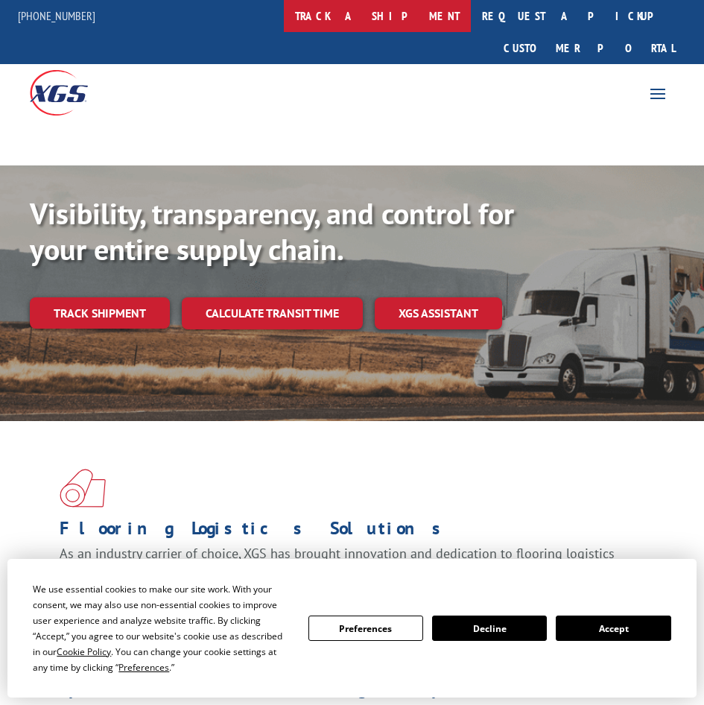 The width and height of the screenshot is (704, 705). I want to click on button: Accept, so click(613, 628).